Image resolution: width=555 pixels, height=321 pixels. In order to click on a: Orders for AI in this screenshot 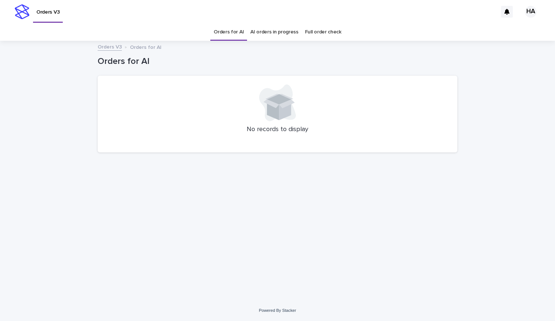, I will do `click(229, 32)`.